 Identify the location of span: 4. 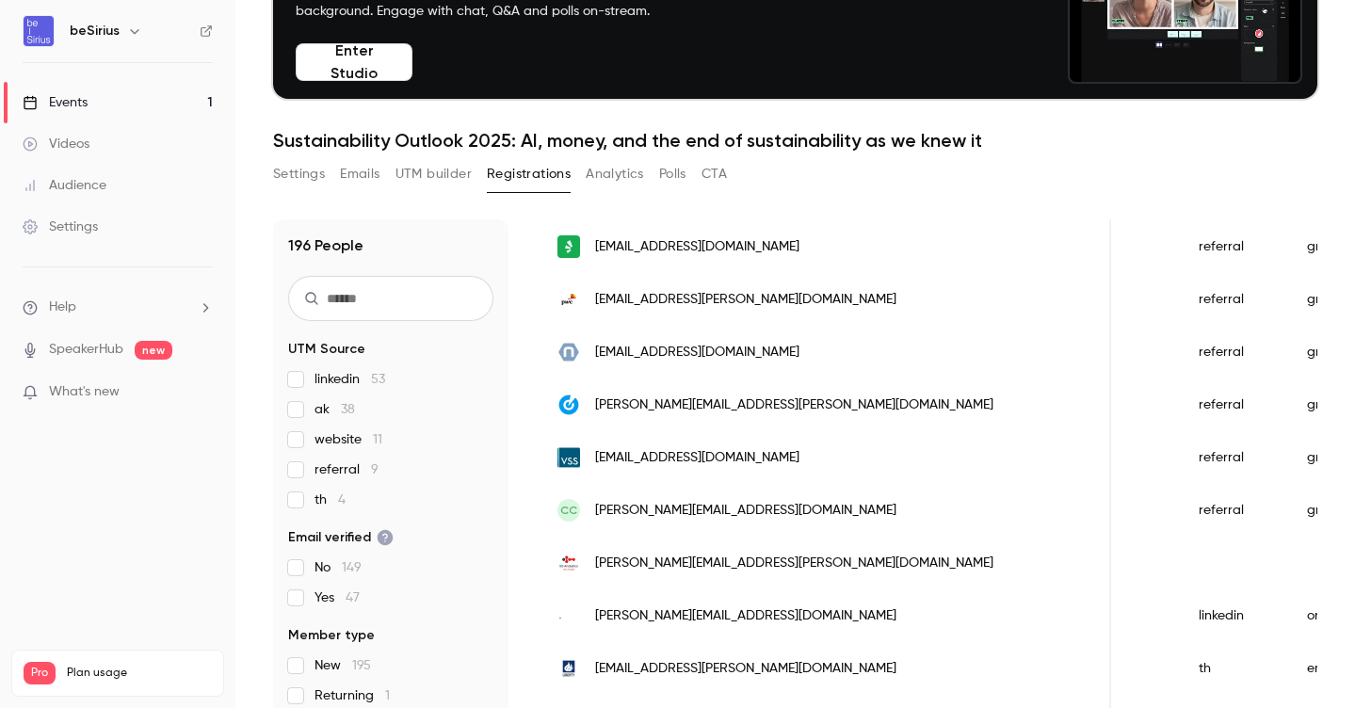
(342, 500).